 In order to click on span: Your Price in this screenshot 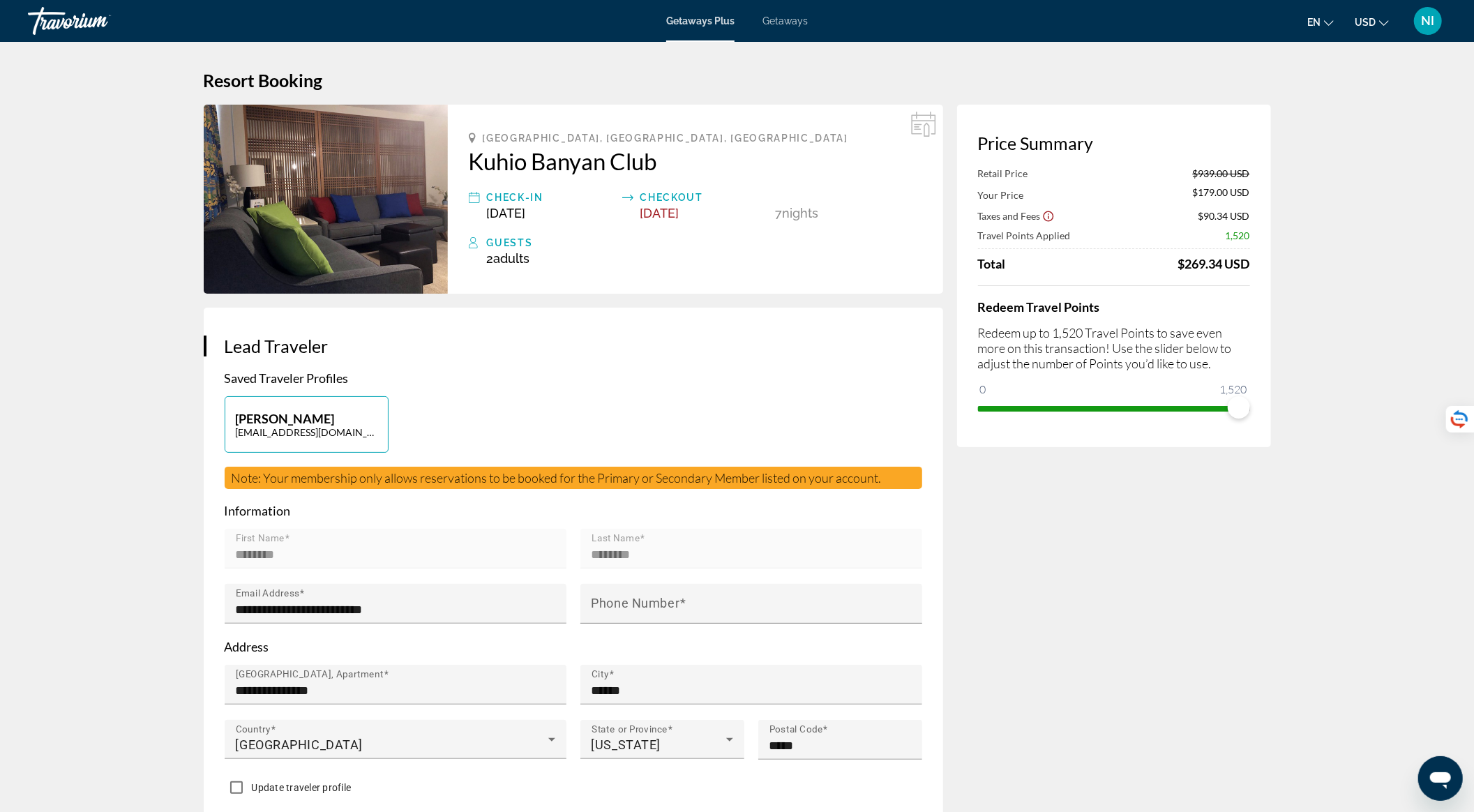, I will do `click(1001, 194)`.